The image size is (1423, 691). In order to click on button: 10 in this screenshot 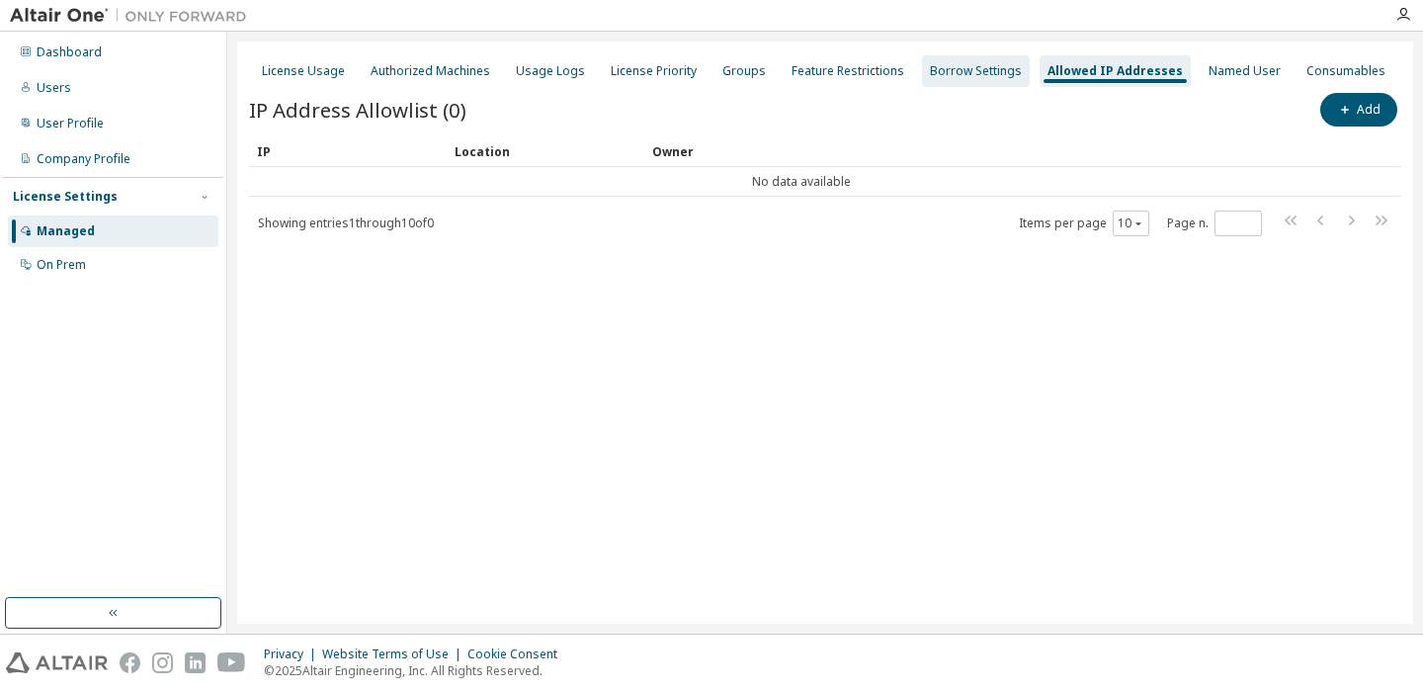, I will do `click(1131, 223)`.